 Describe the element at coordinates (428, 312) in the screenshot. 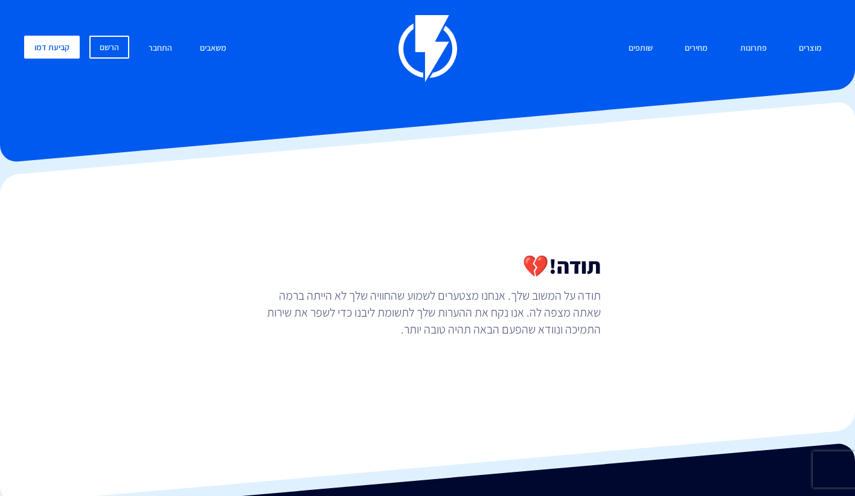

I see `p: תודה על המשוב שלך. אנחנו מצטערים לשמוע שהחוויה שלך לא הייתה ברמה שאתה מצפה לה. אנו נקח את ההערות ...` at that location.